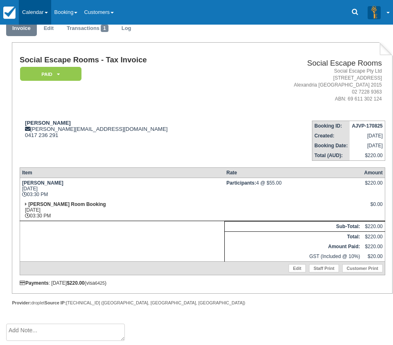 Image resolution: width=393 pixels, height=345 pixels. I want to click on th: Amount Paid:, so click(293, 246).